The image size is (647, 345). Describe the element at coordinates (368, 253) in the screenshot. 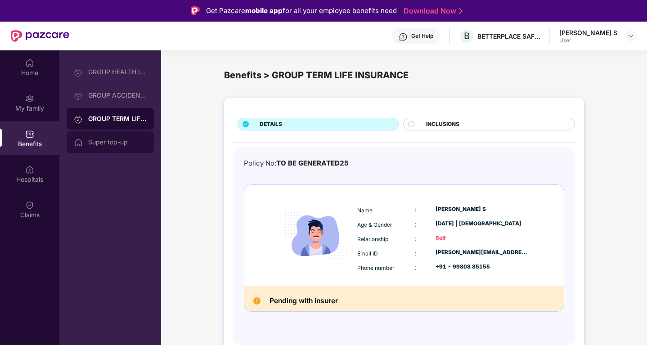

I see `span: Email ID` at that location.